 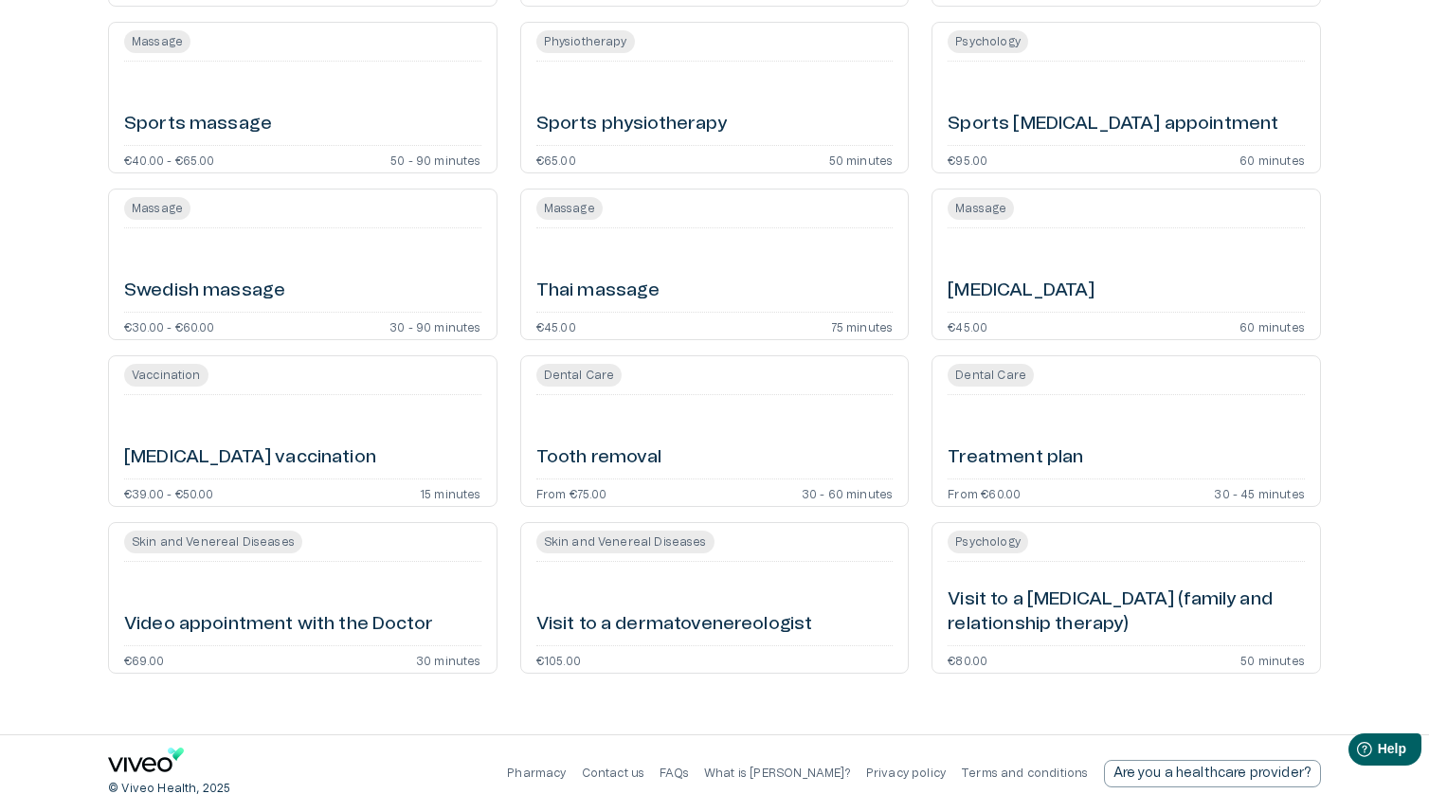 What do you see at coordinates (1024, 773) in the screenshot?
I see `a: Terms and conditions` at bounding box center [1024, 773].